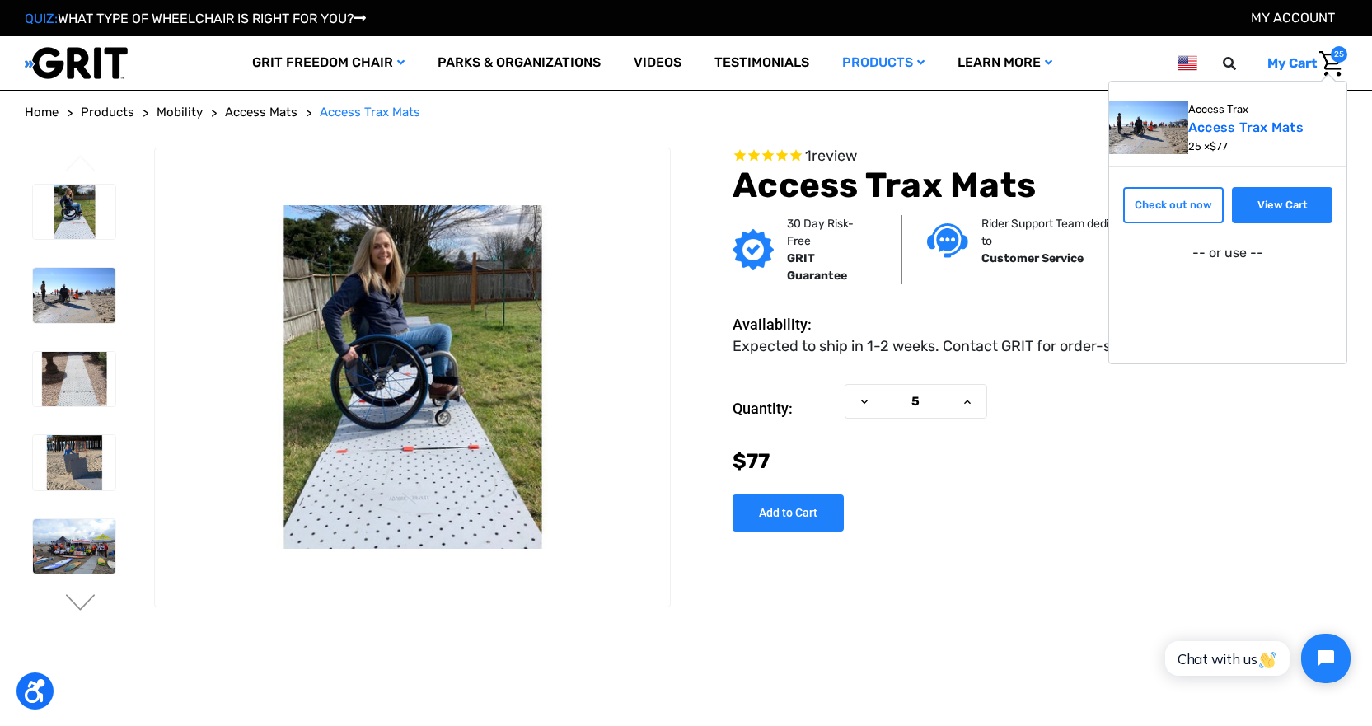  What do you see at coordinates (1292, 63) in the screenshot?
I see `span: My Cart` at bounding box center [1292, 63].